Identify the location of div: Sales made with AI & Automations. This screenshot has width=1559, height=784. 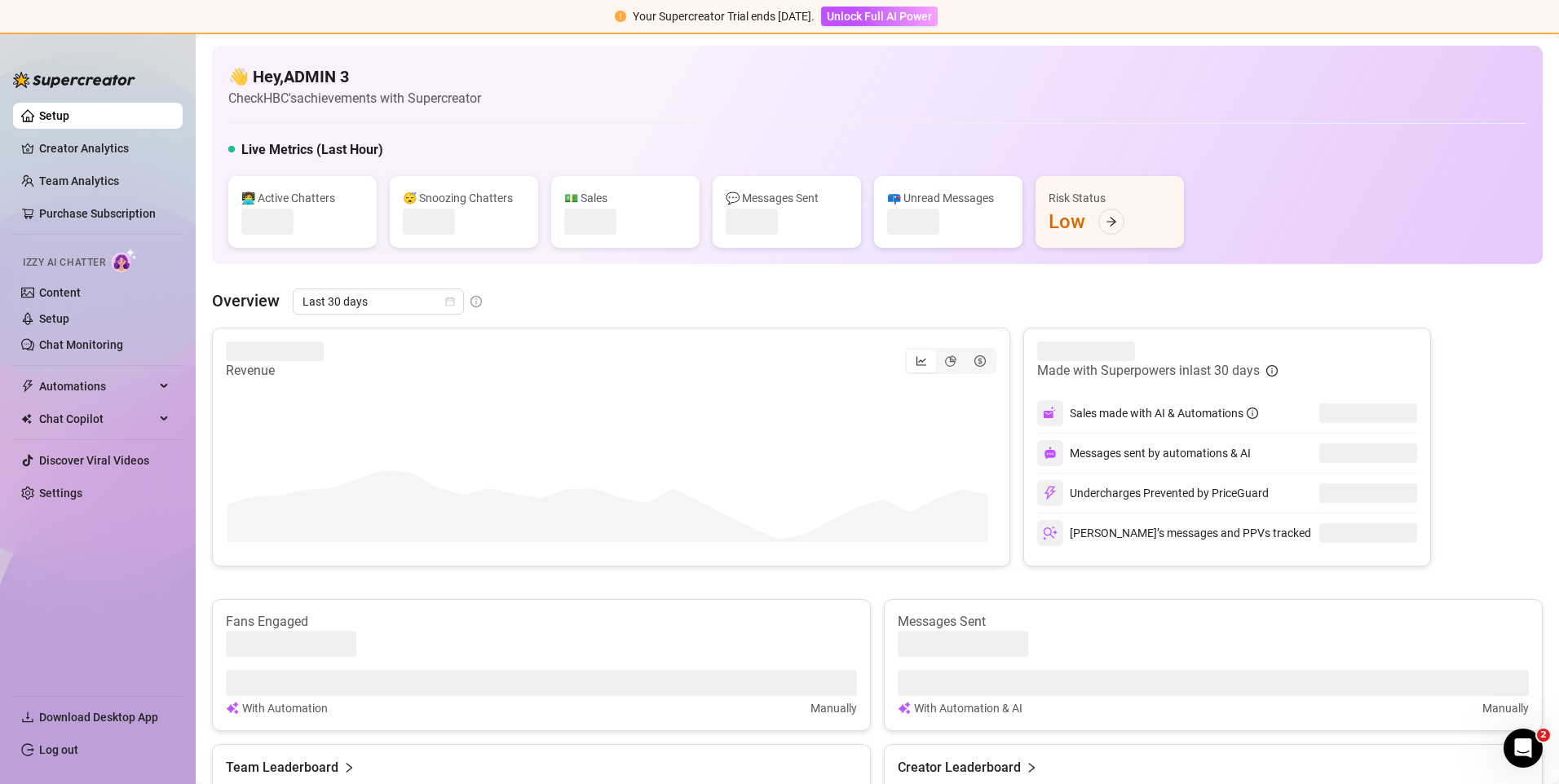
(1164, 413).